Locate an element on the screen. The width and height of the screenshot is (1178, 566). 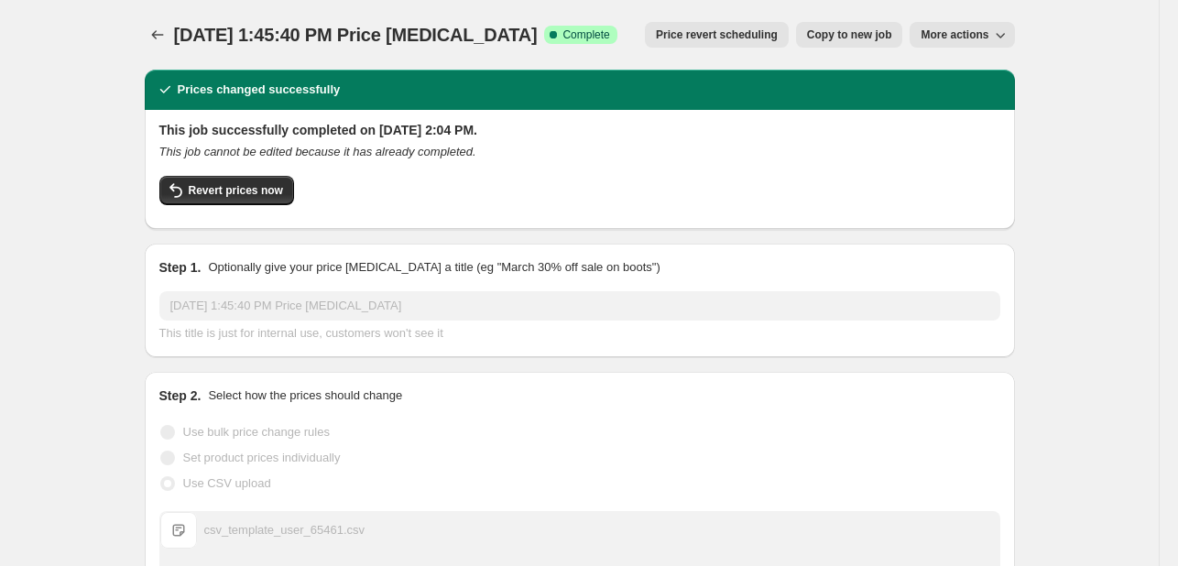
span: Use bulk price change rules is located at coordinates (256, 431).